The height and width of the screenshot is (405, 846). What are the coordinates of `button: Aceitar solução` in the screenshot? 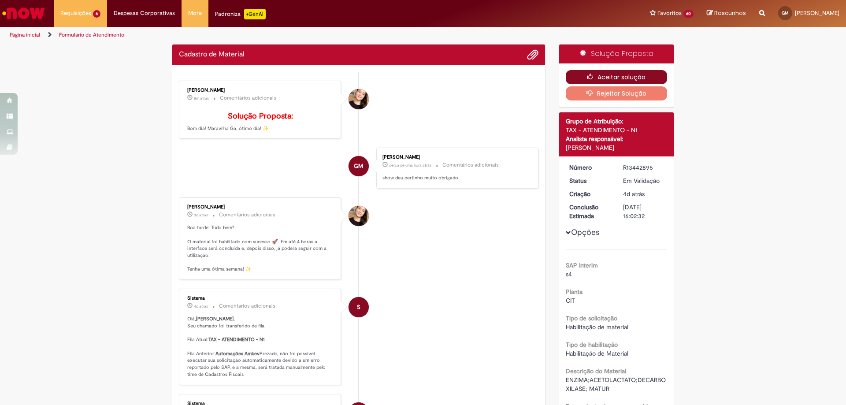 It's located at (616, 77).